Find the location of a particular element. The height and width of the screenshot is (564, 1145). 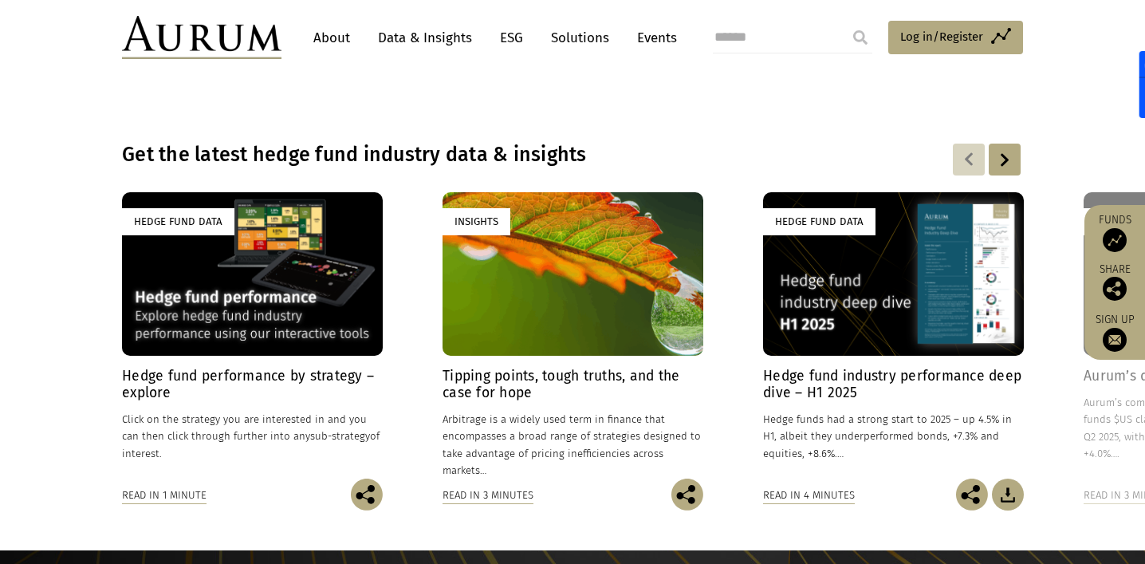

div: Read in 1 minute is located at coordinates (164, 495).